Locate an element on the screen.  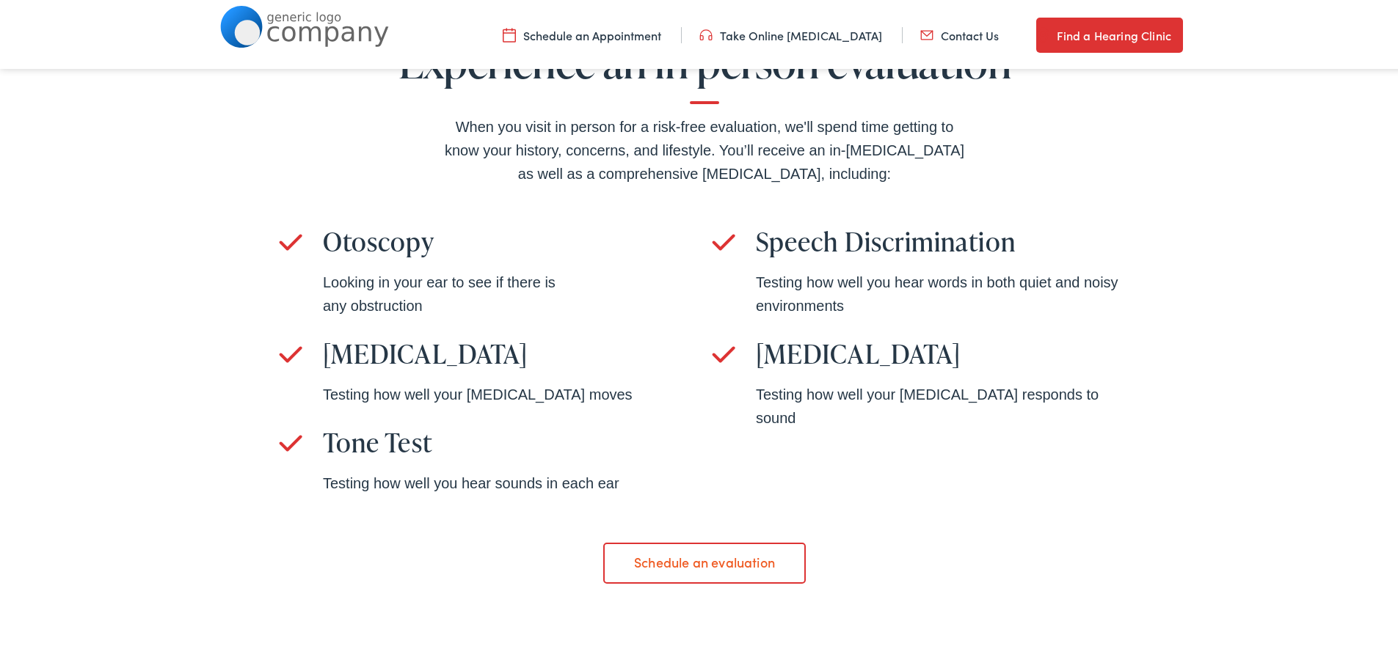
h3: Tone Test is located at coordinates (510, 440).